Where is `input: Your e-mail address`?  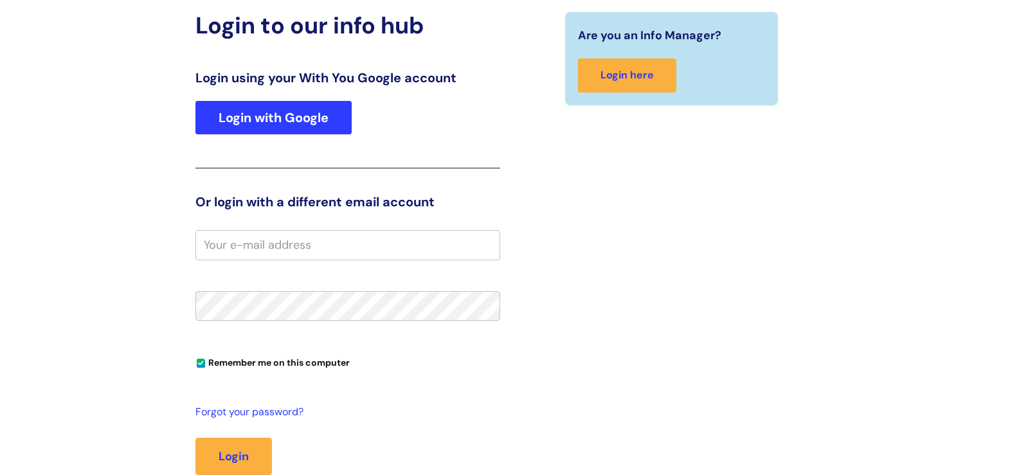 input: Your e-mail address is located at coordinates (348, 245).